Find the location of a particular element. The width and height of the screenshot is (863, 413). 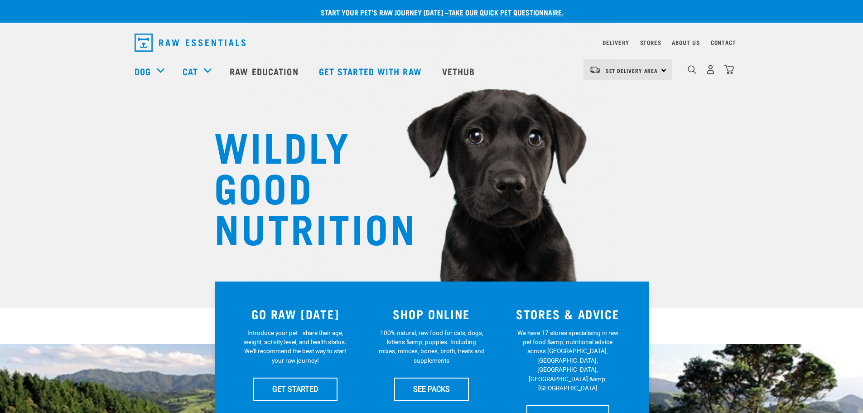

a: About Us is located at coordinates (686, 42).